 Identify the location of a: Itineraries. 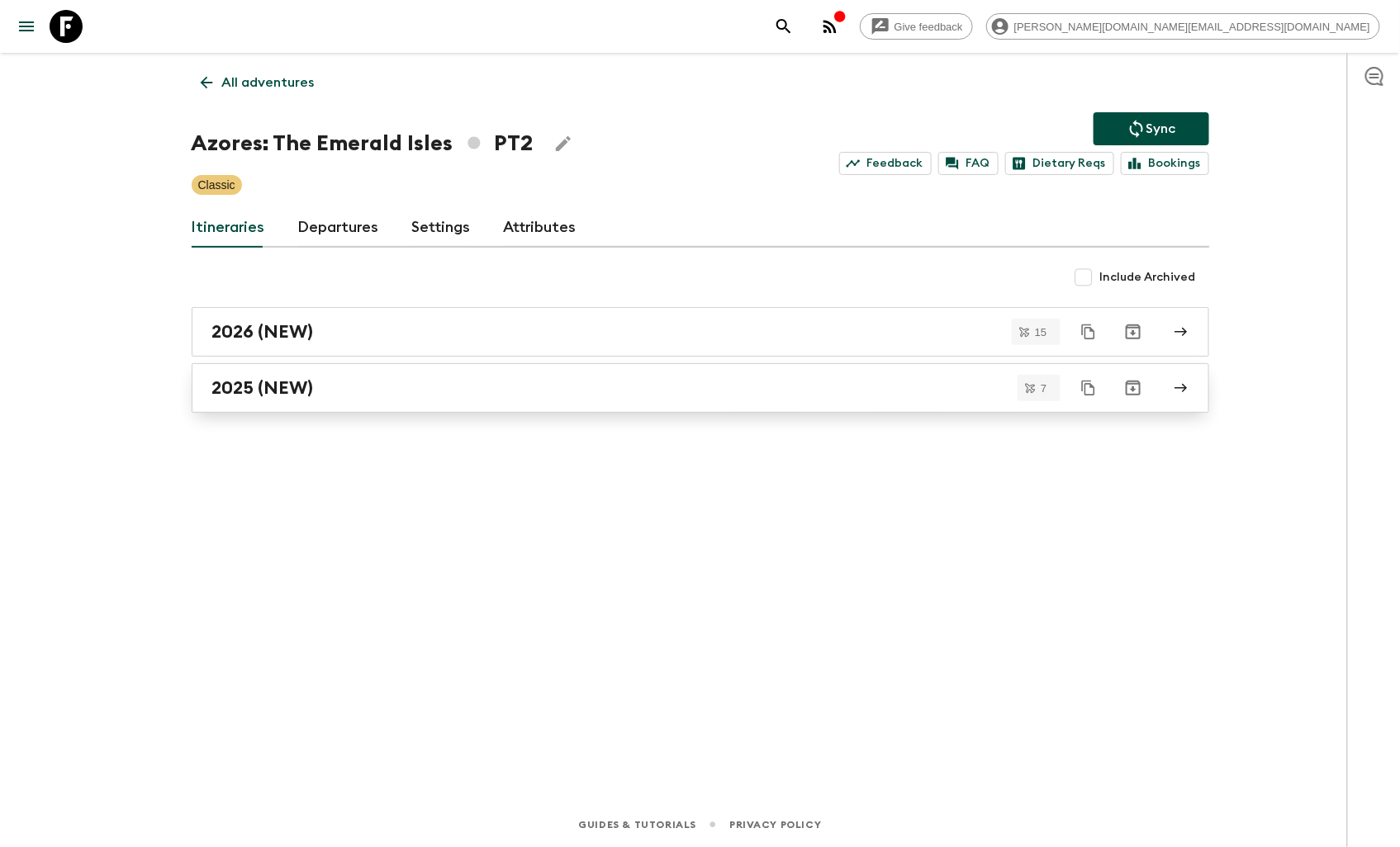
(228, 228).